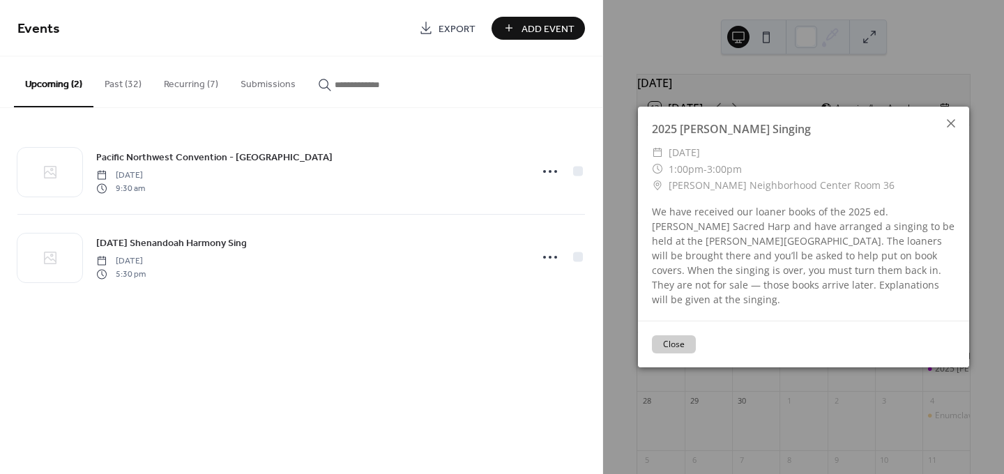 The height and width of the screenshot is (474, 1004). Describe the element at coordinates (686, 169) in the screenshot. I see `span: 1:00pm` at that location.